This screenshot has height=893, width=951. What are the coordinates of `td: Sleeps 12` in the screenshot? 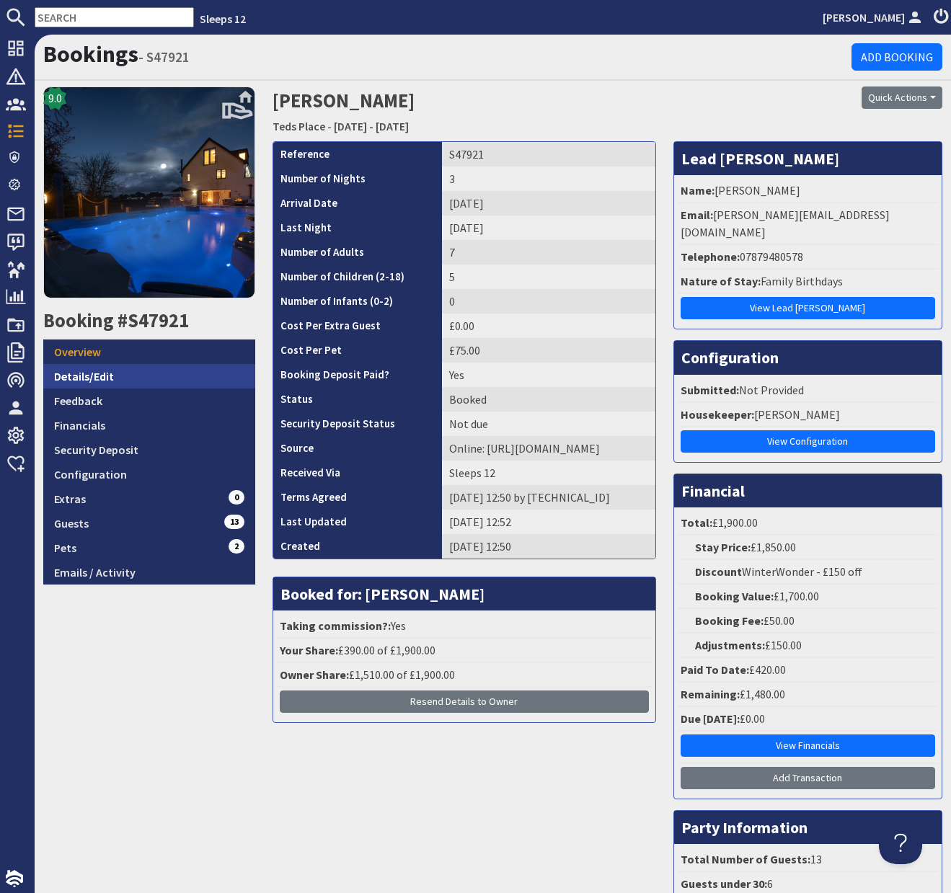 It's located at (549, 473).